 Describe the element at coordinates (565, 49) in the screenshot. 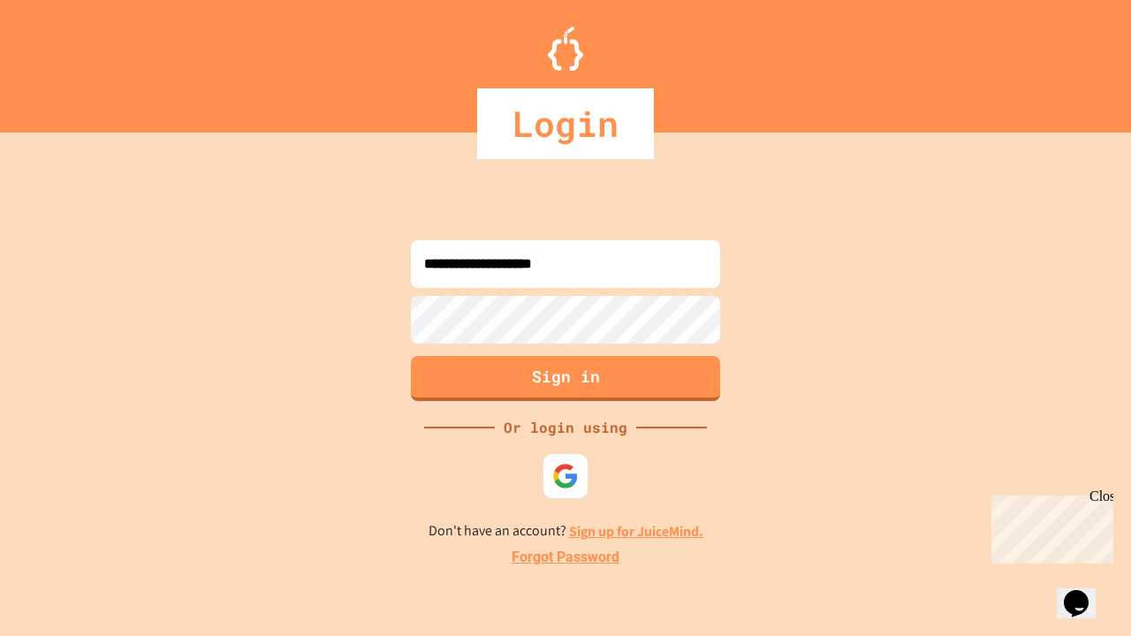

I see `img: Logo.svg` at that location.